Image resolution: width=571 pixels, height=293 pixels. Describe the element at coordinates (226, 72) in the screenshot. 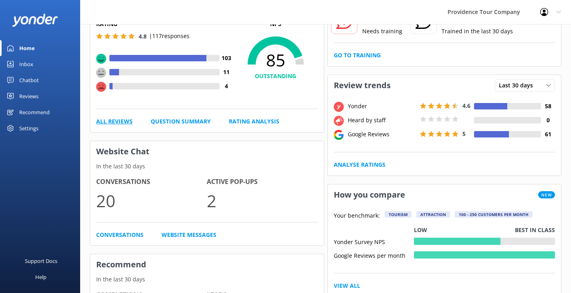

I see `h4: 11` at that location.